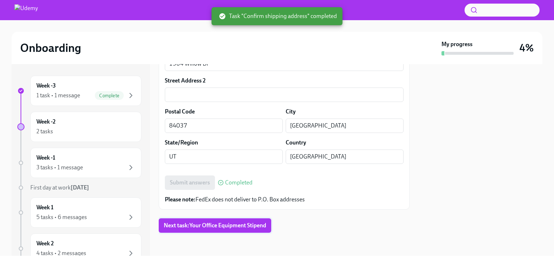 This screenshot has height=263, width=554. I want to click on span: Complete, so click(109, 95).